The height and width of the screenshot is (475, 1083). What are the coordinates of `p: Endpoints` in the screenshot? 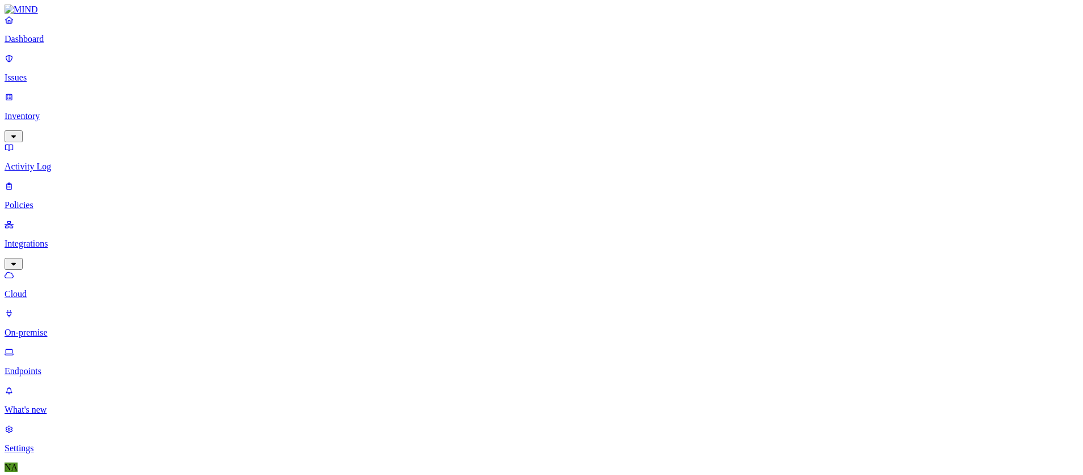 It's located at (541, 371).